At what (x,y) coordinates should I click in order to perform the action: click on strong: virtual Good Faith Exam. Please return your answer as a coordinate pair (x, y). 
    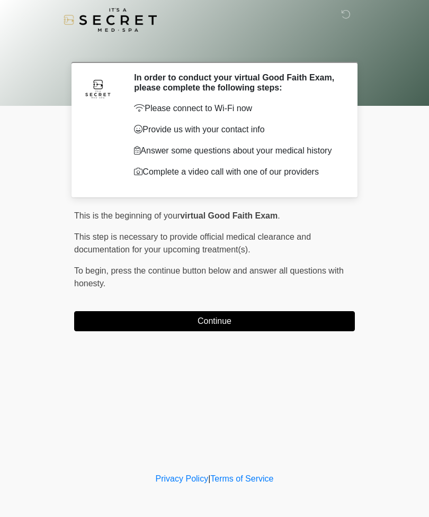
    Looking at the image, I should click on (229, 216).